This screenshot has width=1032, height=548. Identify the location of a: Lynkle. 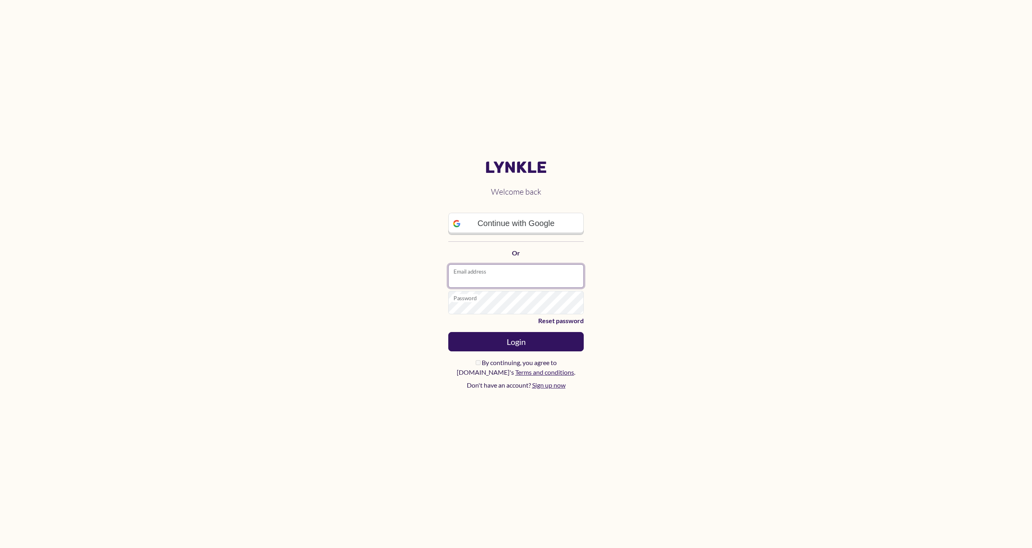
(516, 168).